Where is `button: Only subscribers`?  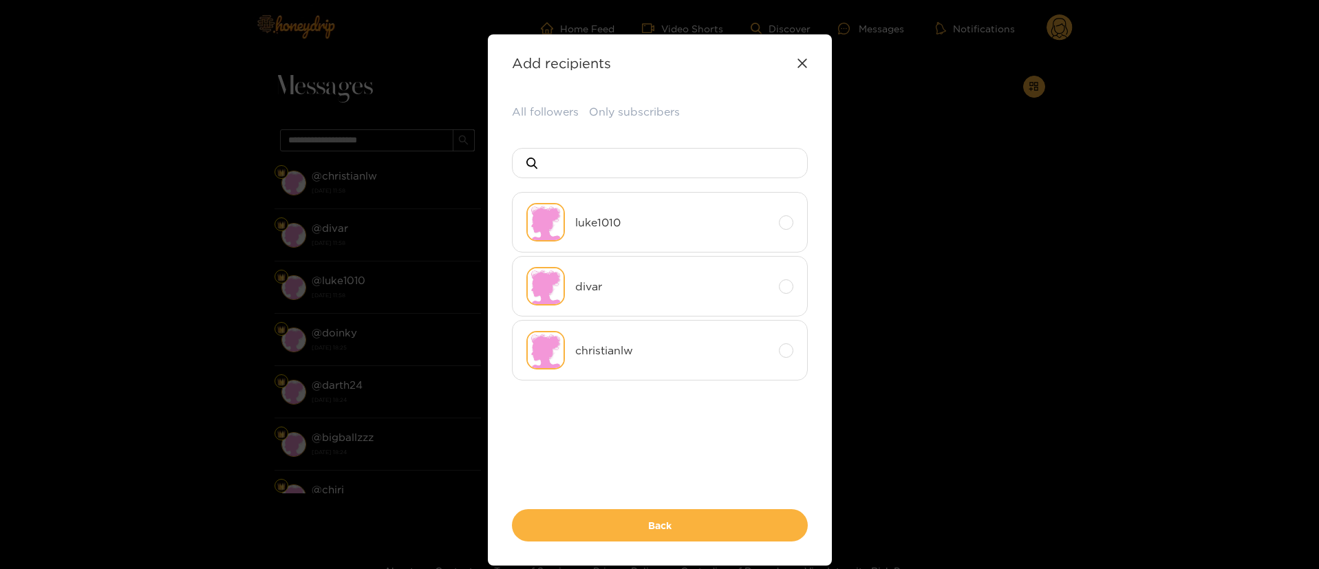
button: Only subscribers is located at coordinates (634, 111).